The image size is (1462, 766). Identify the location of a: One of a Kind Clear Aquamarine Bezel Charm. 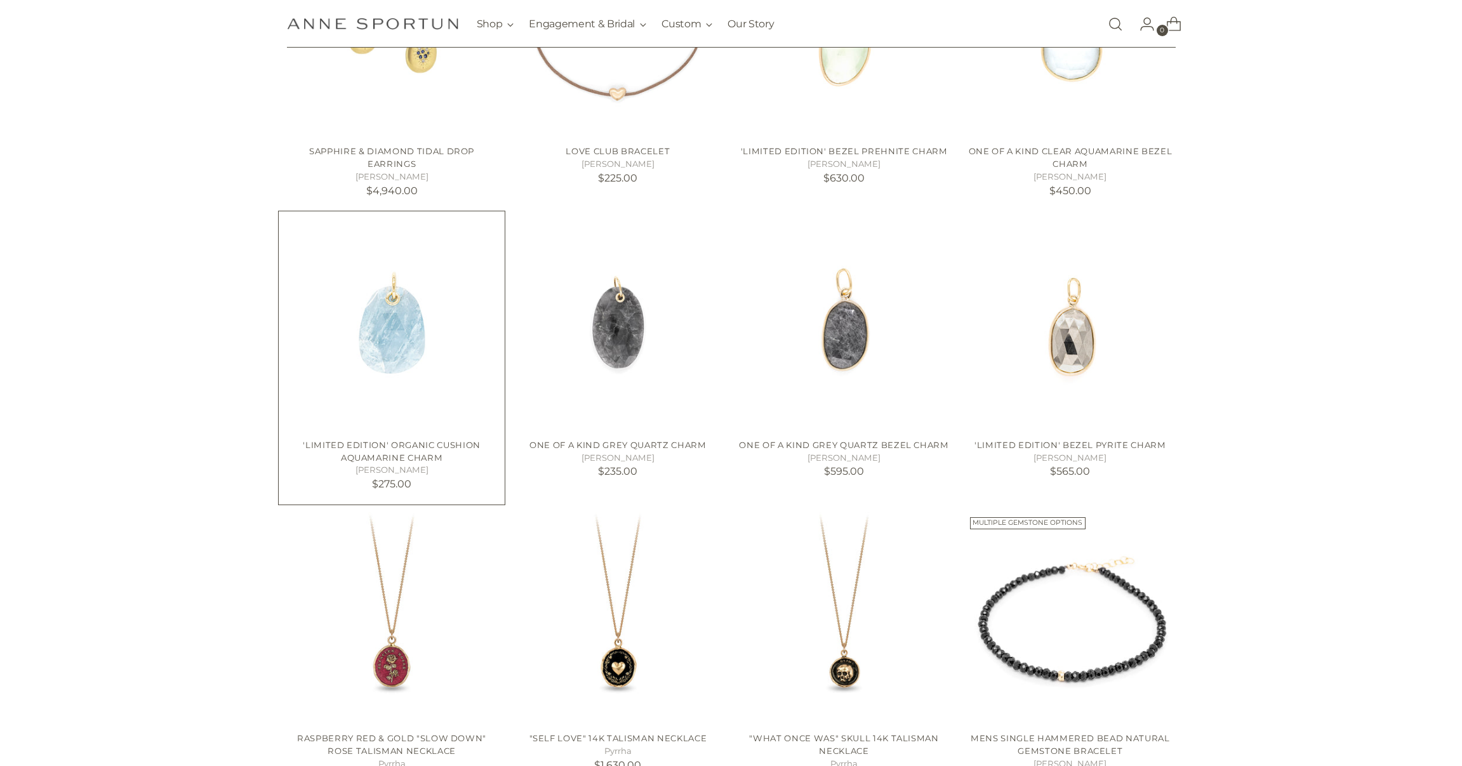
(1071, 157).